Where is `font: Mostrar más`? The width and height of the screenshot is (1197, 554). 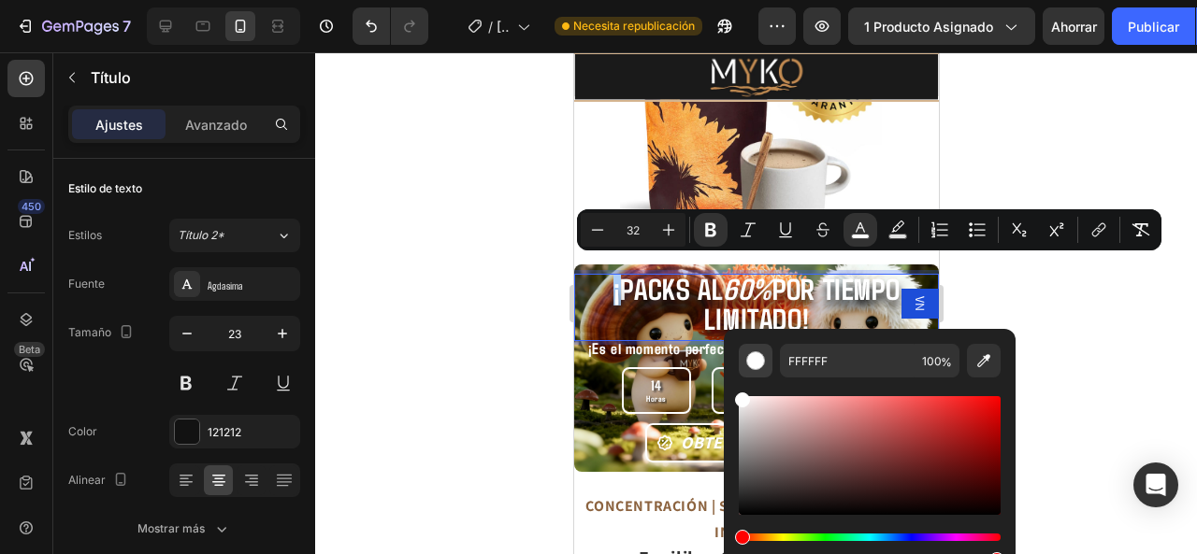 font: Mostrar más is located at coordinates (171, 528).